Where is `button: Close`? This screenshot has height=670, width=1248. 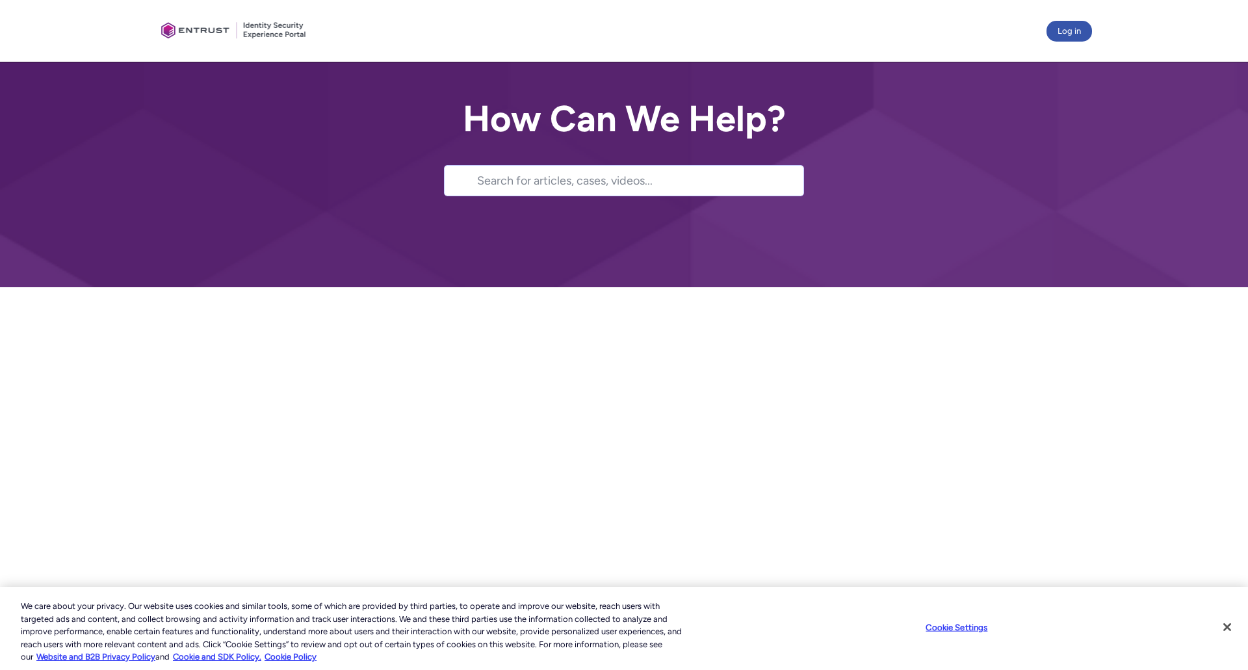
button: Close is located at coordinates (1227, 627).